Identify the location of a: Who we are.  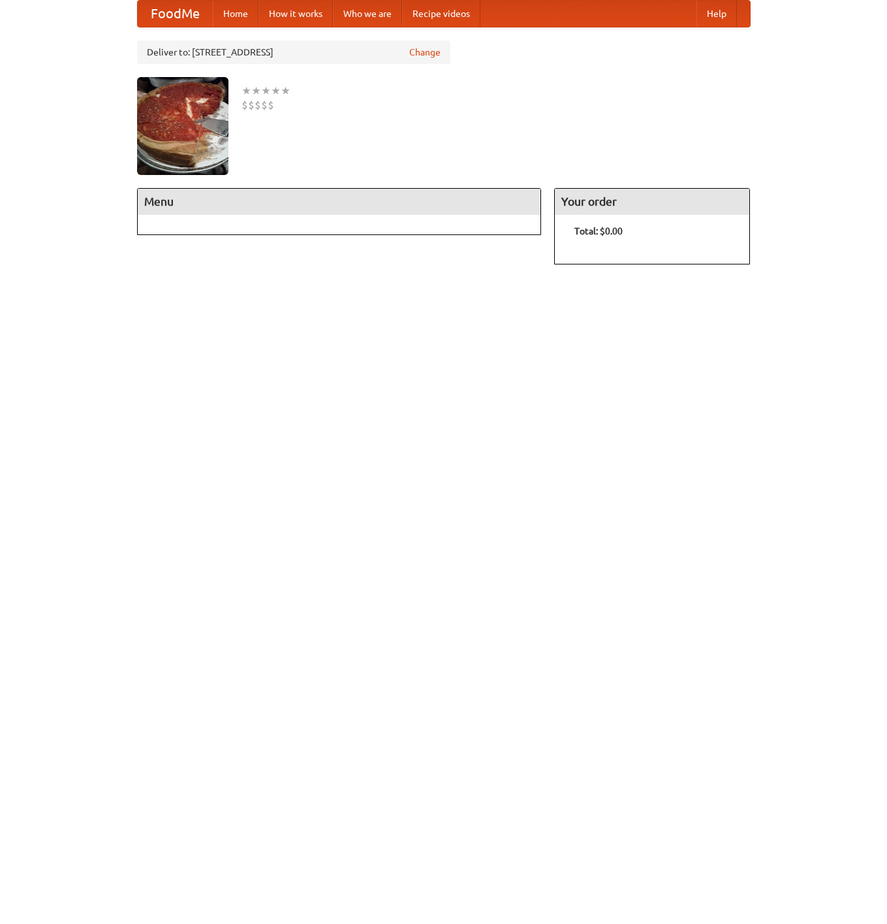
(368, 14).